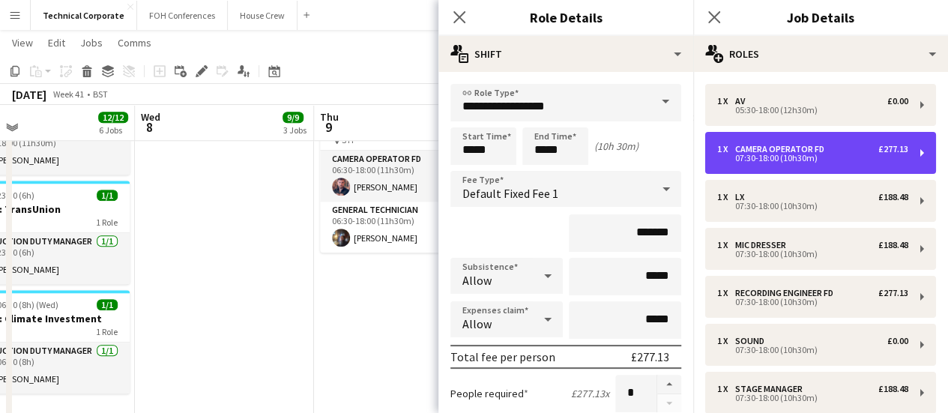 Image resolution: width=948 pixels, height=413 pixels. I want to click on a: Jobs, so click(91, 43).